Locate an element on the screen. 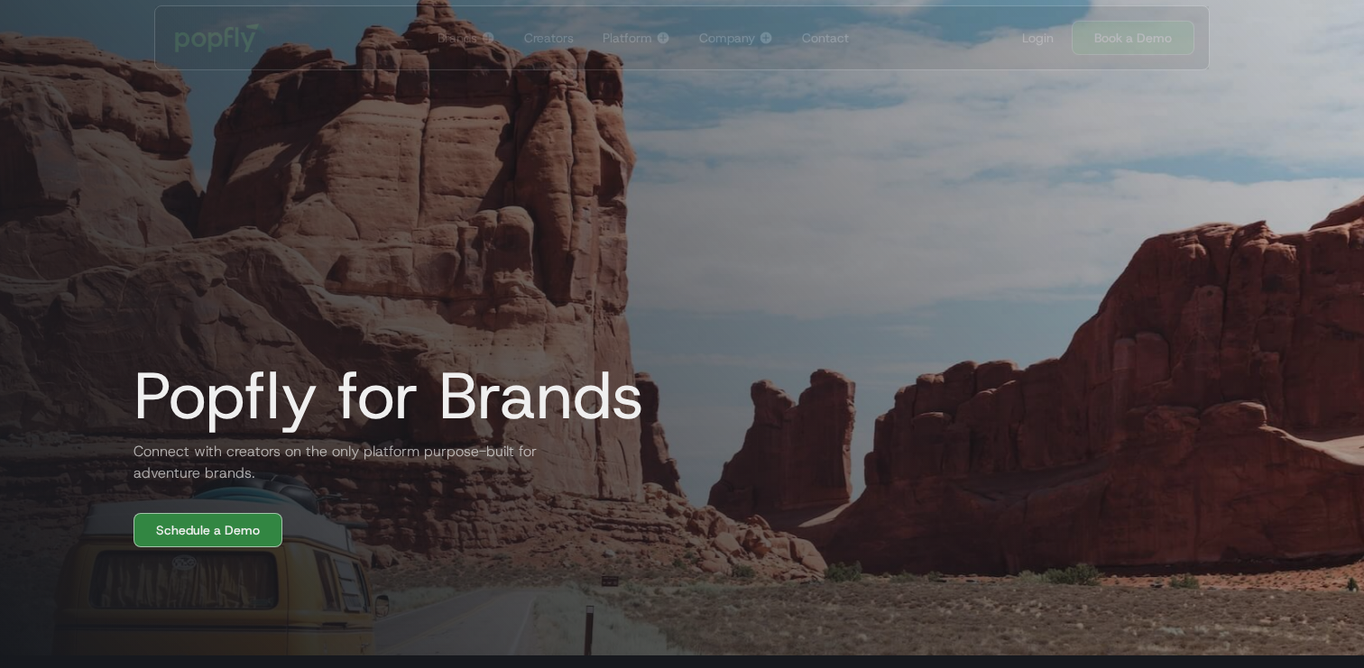 The width and height of the screenshot is (1364, 668). div: Login is located at coordinates (1037, 38).